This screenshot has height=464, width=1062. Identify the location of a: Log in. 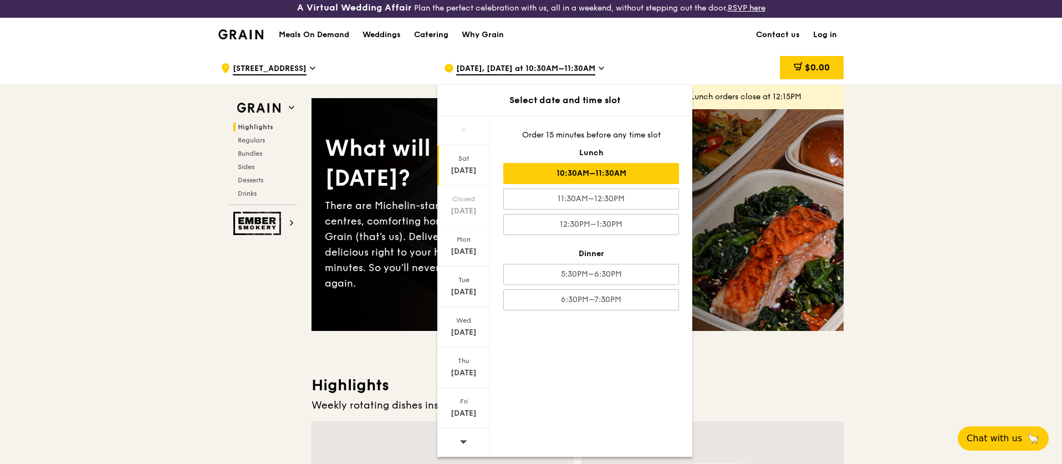
(825, 35).